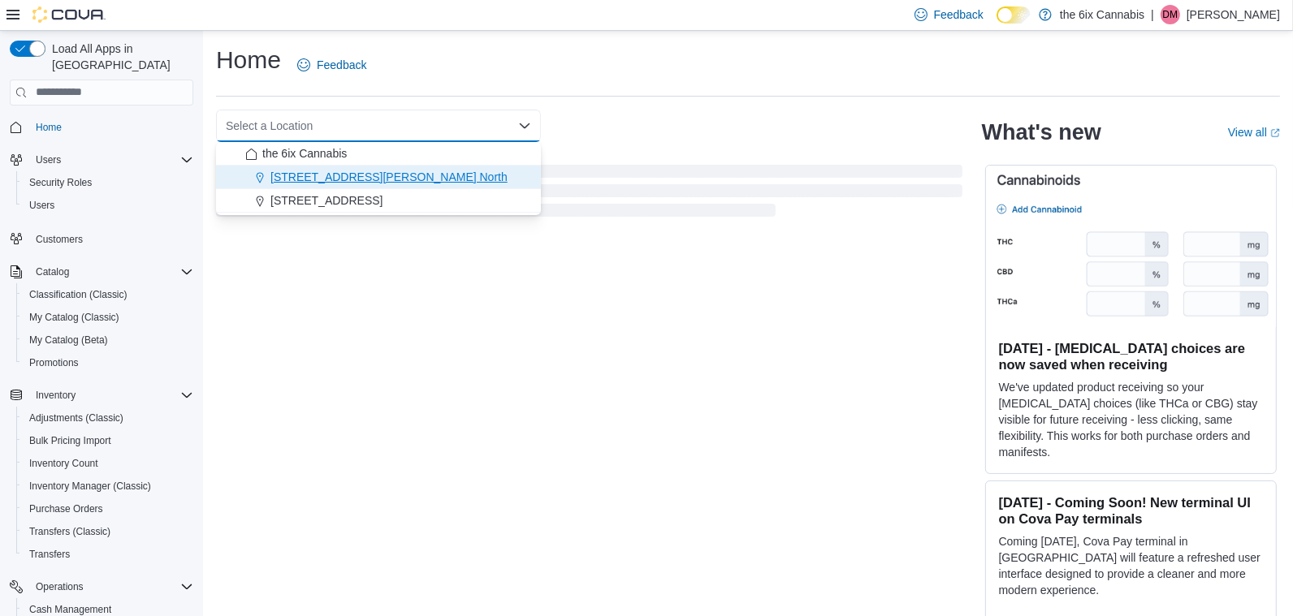 This screenshot has height=616, width=1293. I want to click on a: Home, so click(49, 128).